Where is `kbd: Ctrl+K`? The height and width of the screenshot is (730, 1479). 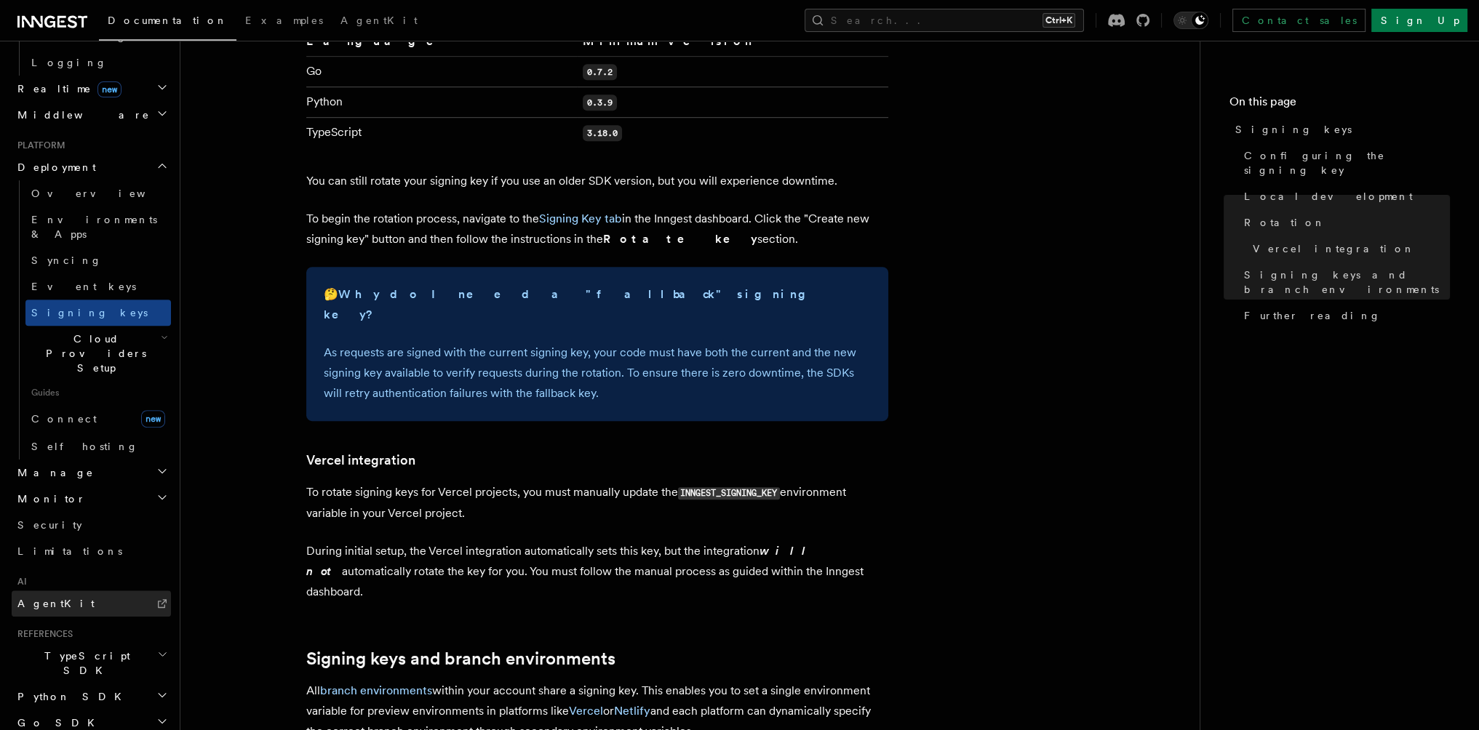
kbd: Ctrl+K is located at coordinates (1058, 20).